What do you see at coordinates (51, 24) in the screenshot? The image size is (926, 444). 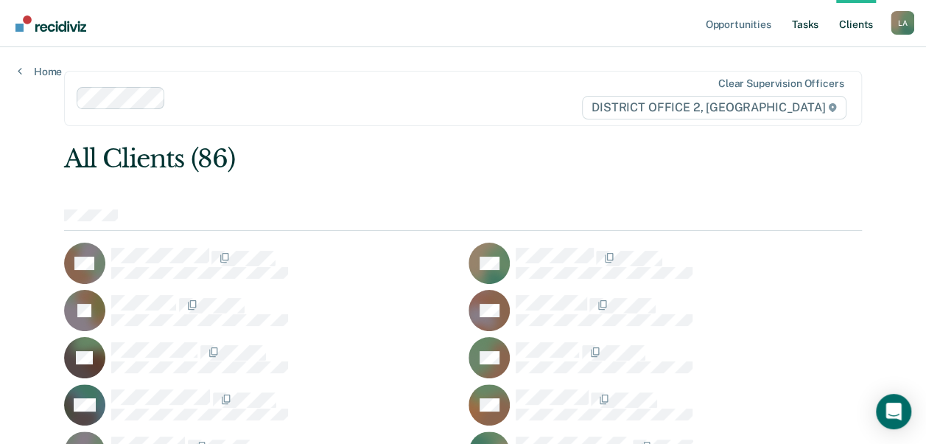 I see `img: Recidiviz` at bounding box center [51, 24].